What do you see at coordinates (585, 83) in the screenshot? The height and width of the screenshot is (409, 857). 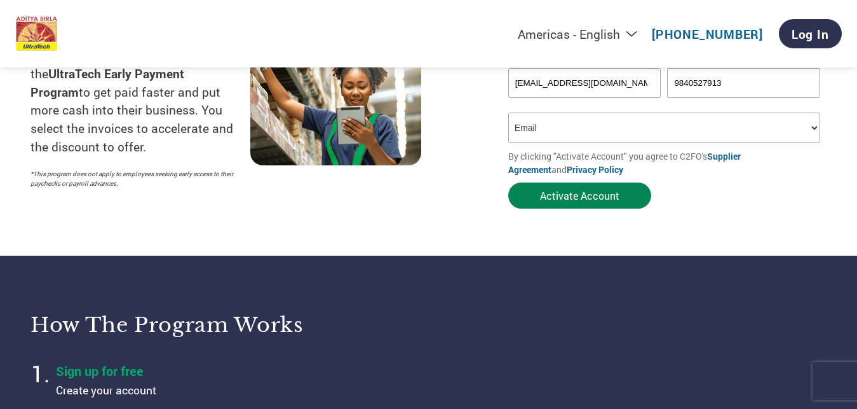 I see `input: Invalid Email format` at bounding box center [585, 83].